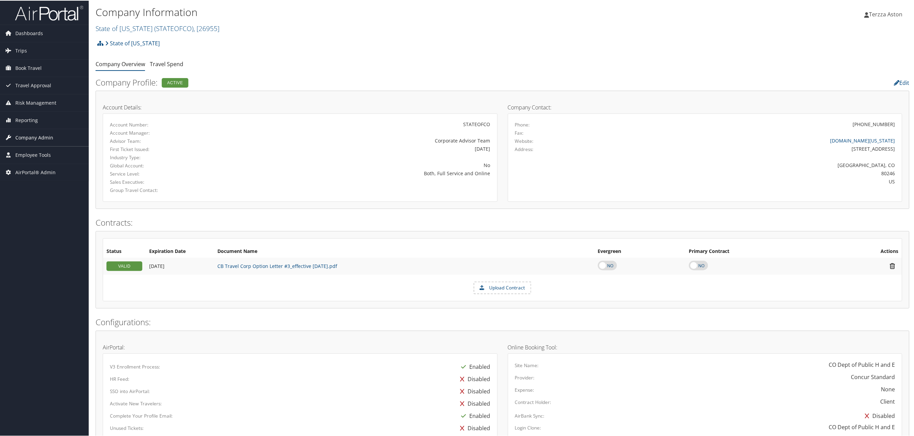 The width and height of the screenshot is (914, 436). I want to click on h4: Company Contact:, so click(705, 107).